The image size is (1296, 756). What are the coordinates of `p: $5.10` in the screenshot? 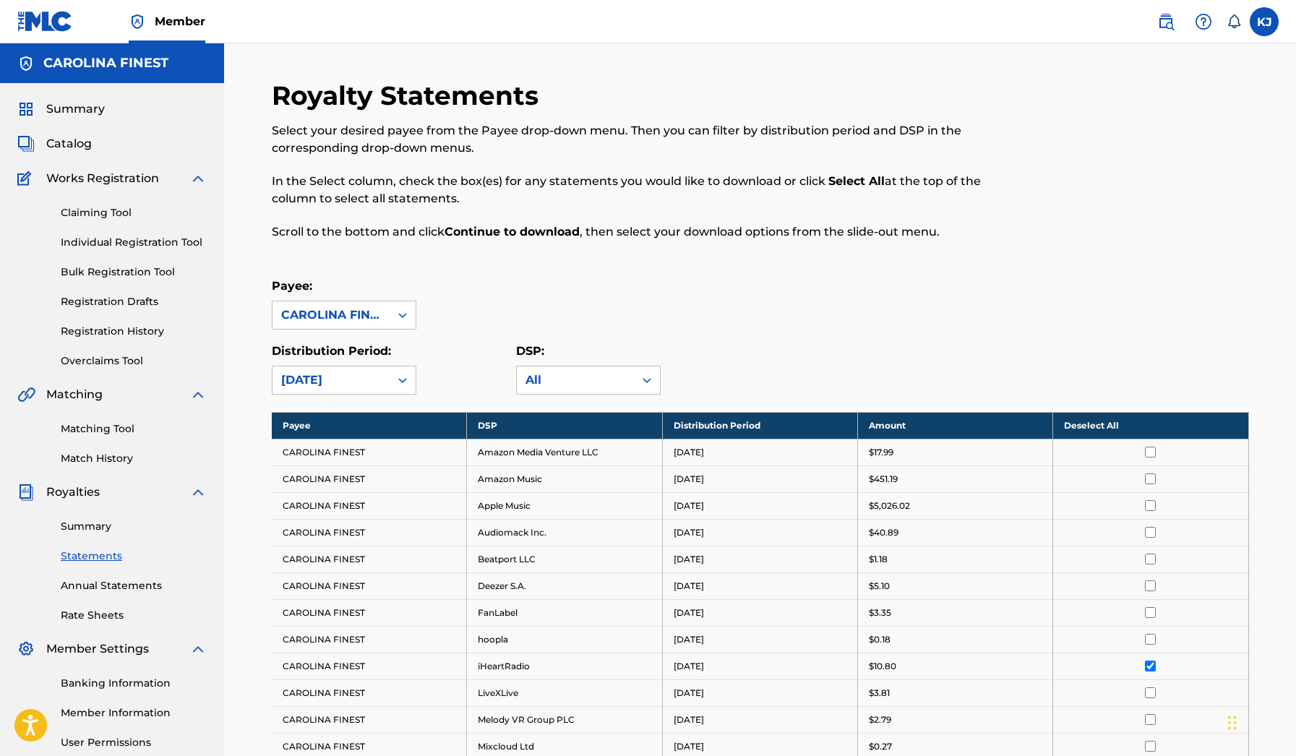 It's located at (879, 586).